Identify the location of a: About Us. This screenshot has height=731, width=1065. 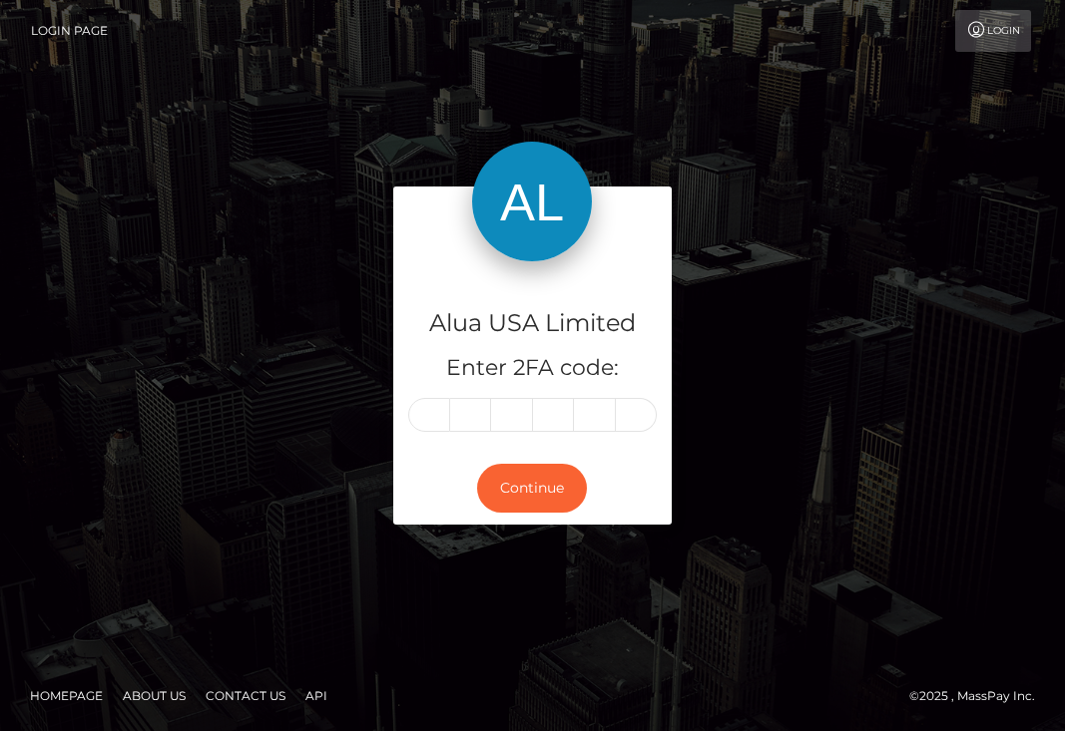
(154, 696).